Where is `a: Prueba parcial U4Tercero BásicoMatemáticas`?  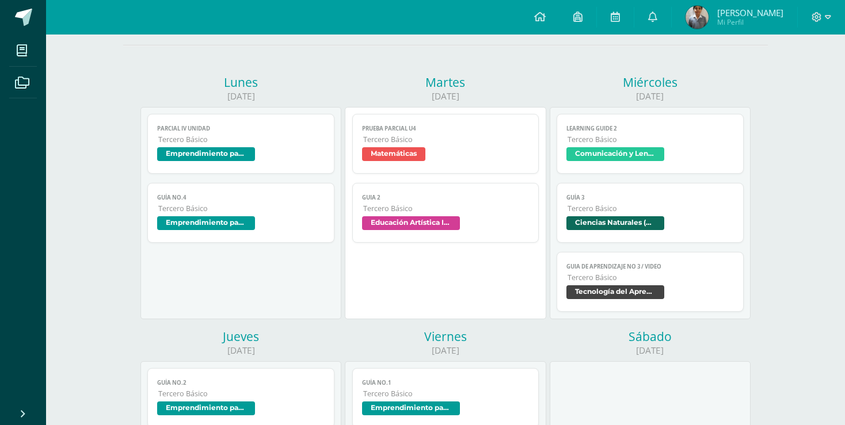 a: Prueba parcial U4Tercero BásicoMatemáticas is located at coordinates (445, 144).